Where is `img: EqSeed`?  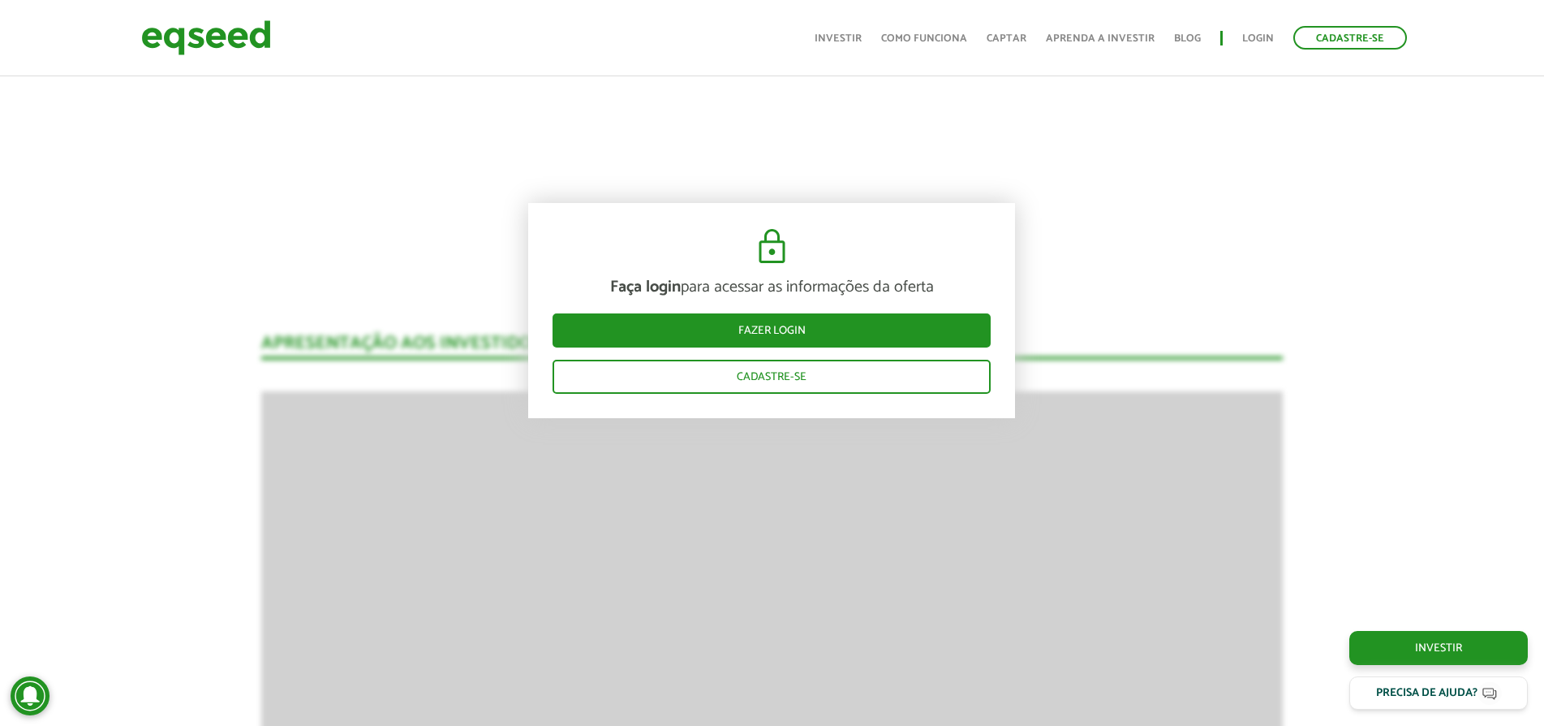 img: EqSeed is located at coordinates (206, 37).